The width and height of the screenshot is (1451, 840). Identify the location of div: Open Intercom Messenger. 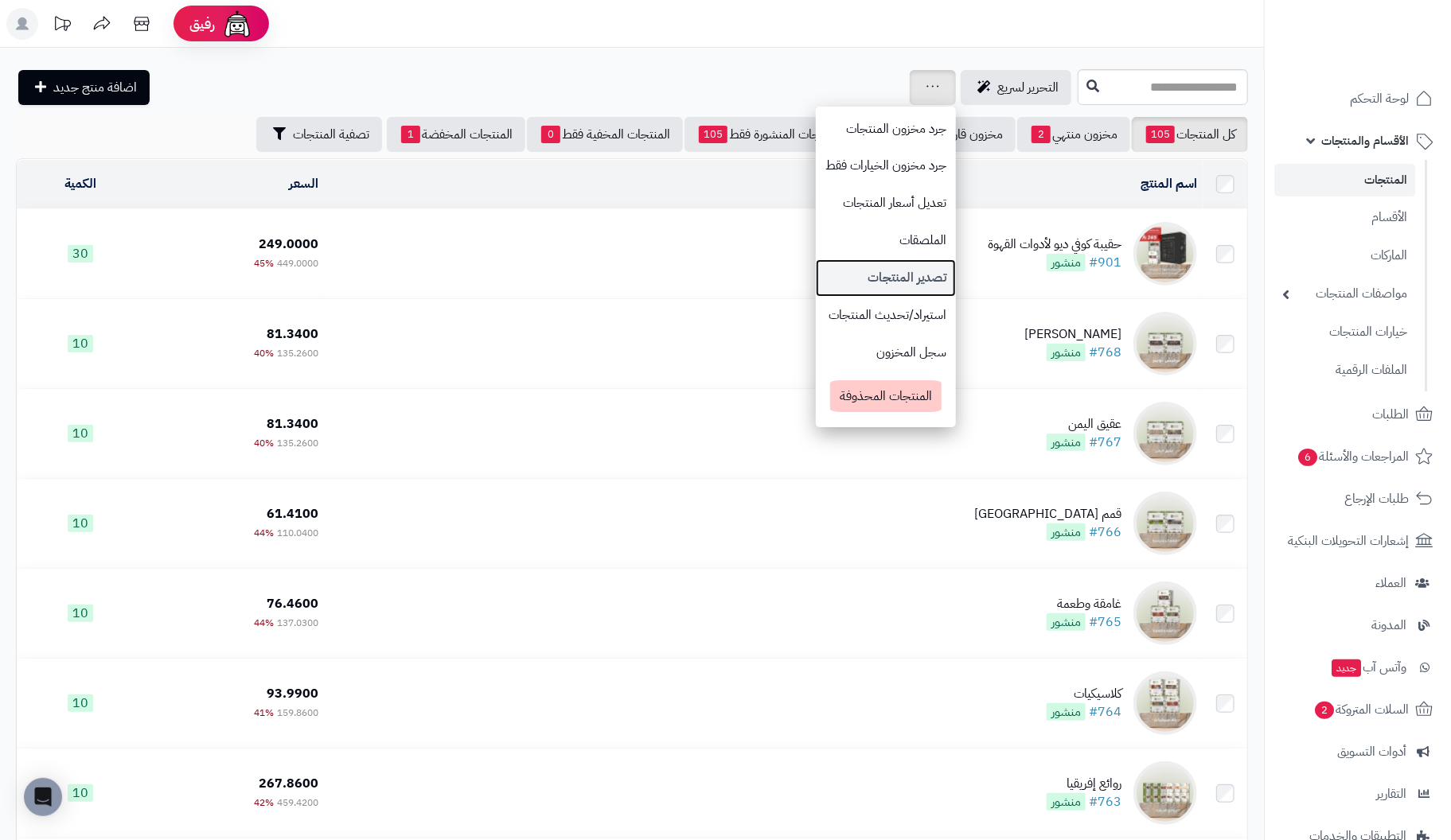
(43, 798).